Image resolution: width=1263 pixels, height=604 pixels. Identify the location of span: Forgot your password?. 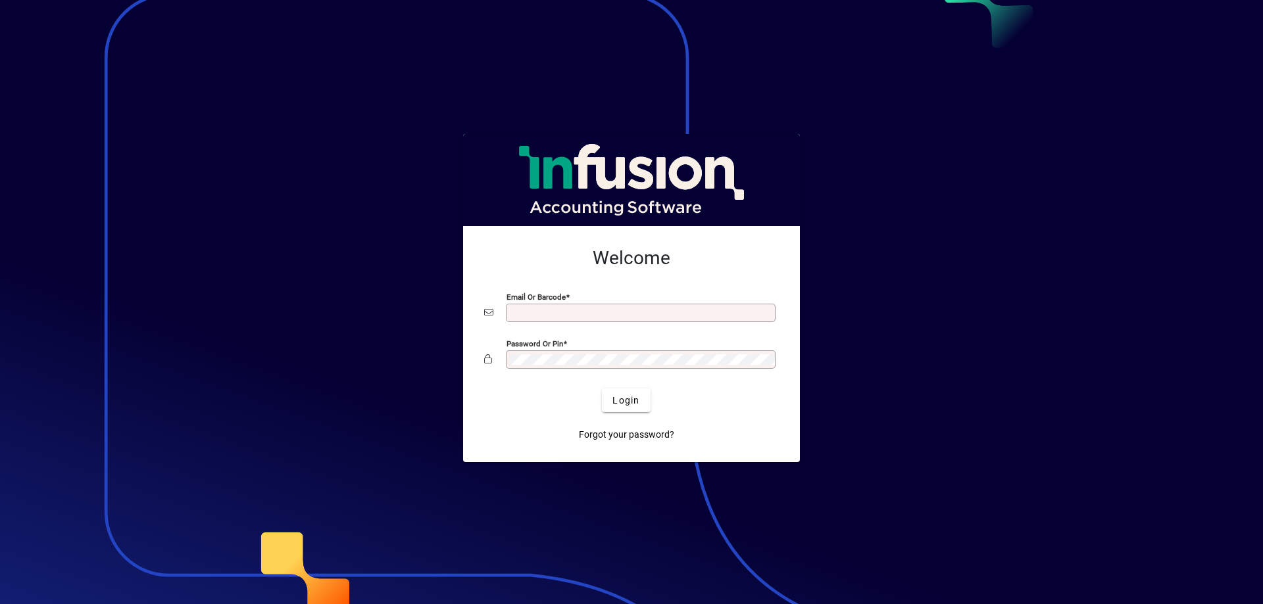
(626, 435).